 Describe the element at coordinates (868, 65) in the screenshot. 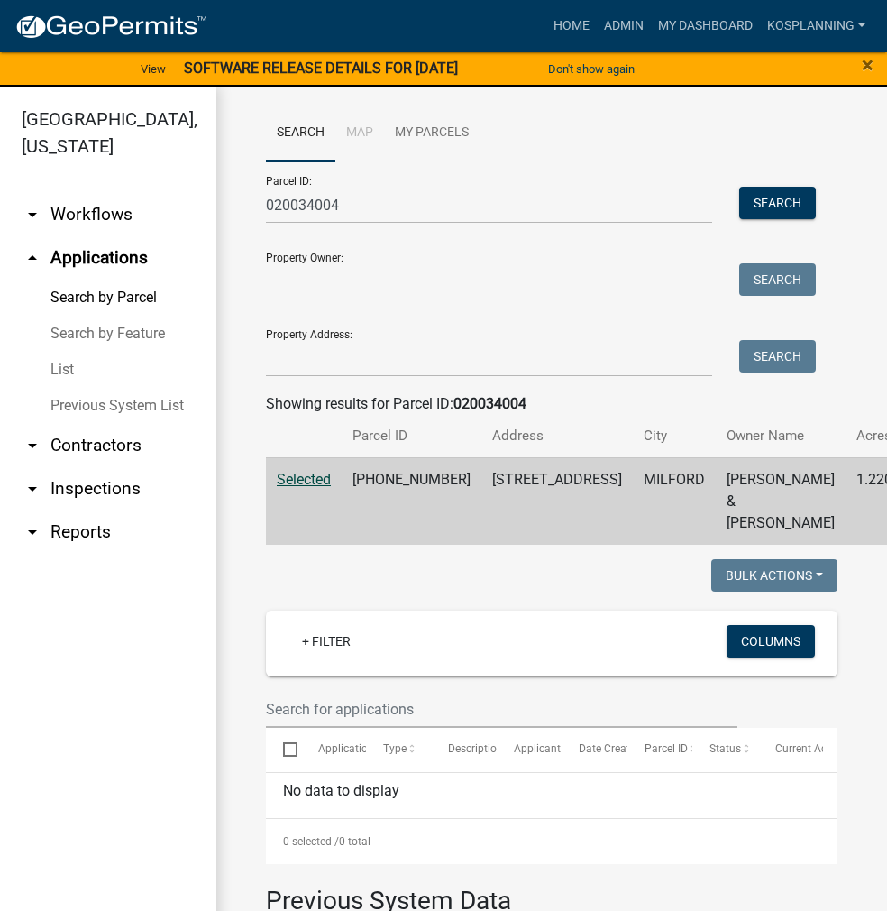

I see `button: Close` at that location.